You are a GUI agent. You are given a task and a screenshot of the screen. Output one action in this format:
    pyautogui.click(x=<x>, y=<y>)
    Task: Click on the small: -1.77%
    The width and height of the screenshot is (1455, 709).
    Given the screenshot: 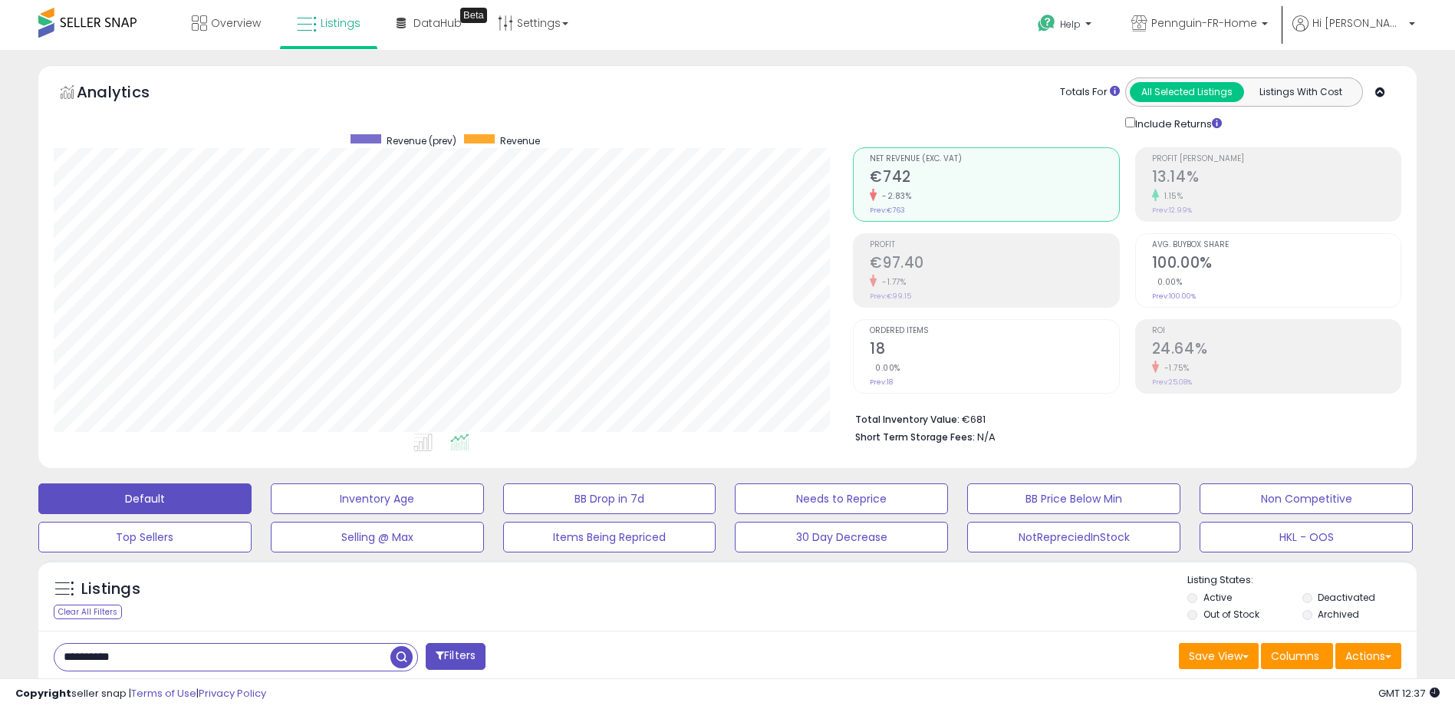 What is the action you would take?
    pyautogui.click(x=891, y=282)
    